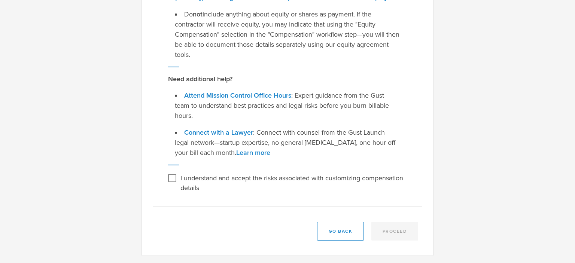  Describe the element at coordinates (198, 14) in the screenshot. I see `strong: not` at that location.